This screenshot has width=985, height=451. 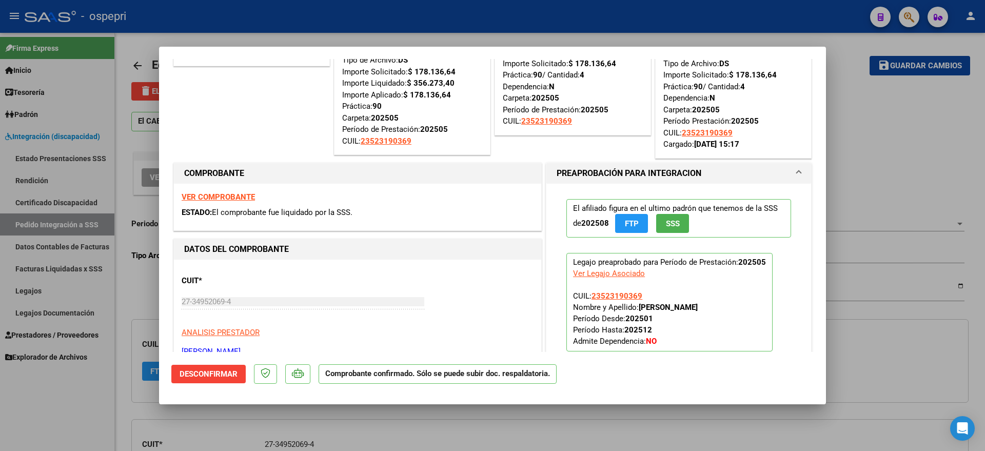 What do you see at coordinates (572, 87) in the screenshot?
I see `div: Tipo de Archivo: Importe Solicitado: Práctica: / Cantidad: Dependencia: Carpeta: Período de Prest...` at bounding box center [572, 87].